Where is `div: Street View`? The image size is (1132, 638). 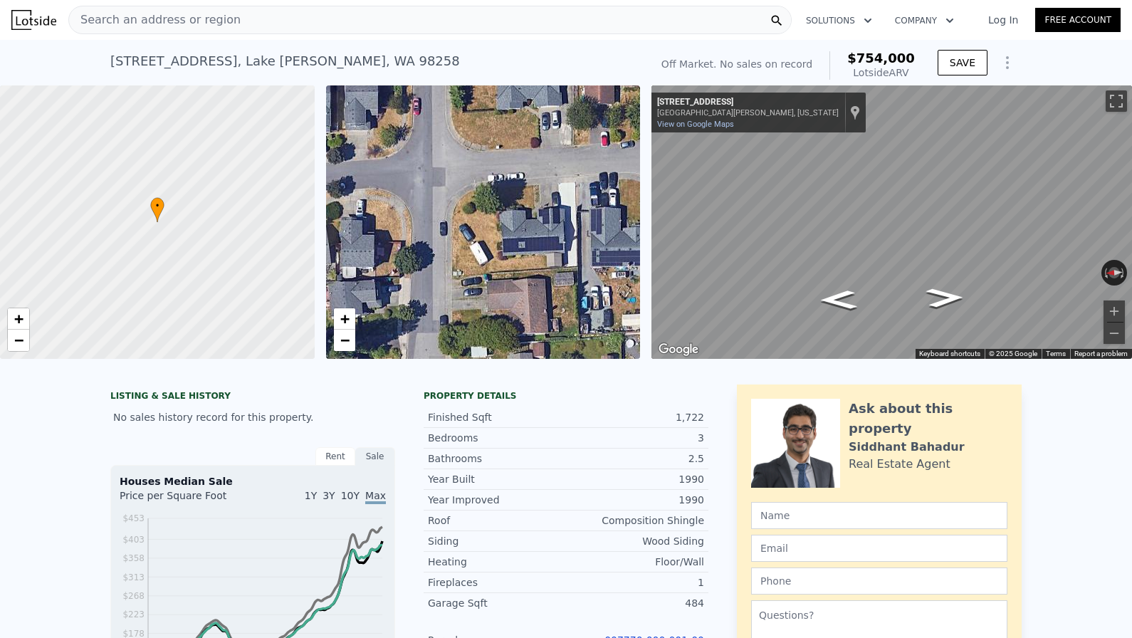 div: Street View is located at coordinates (891, 222).